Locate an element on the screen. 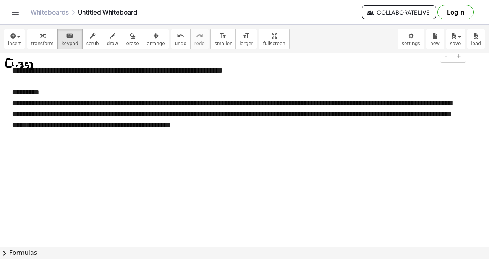  span: redo is located at coordinates (199, 44).